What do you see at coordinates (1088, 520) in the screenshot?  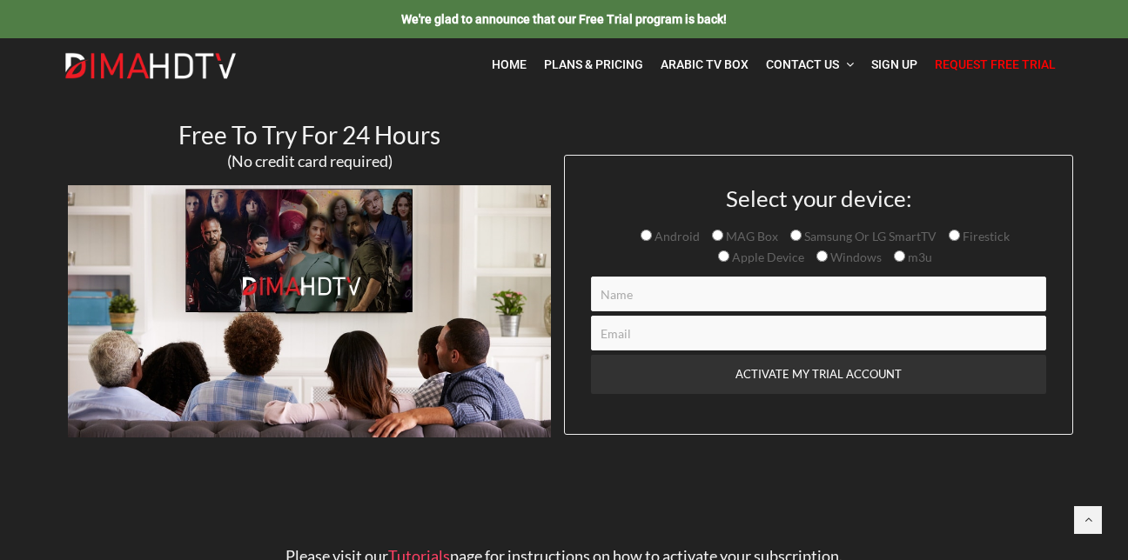 I see `a: Back to top` at bounding box center [1088, 520].